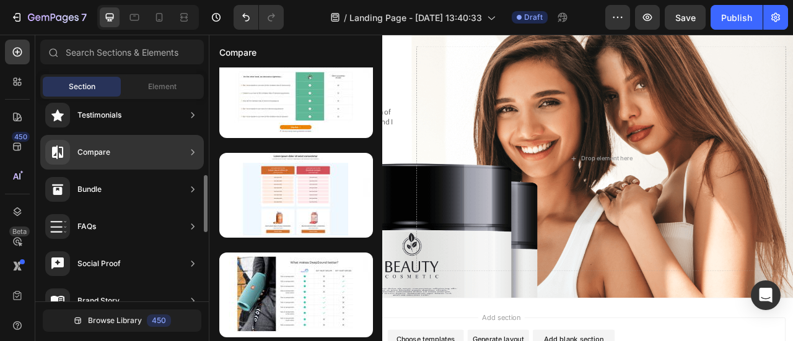 The width and height of the screenshot is (793, 341). I want to click on p: But I must explain to you how all this mistaken idea of denouncing pleasure and praising pain was..., so click(126, 111).